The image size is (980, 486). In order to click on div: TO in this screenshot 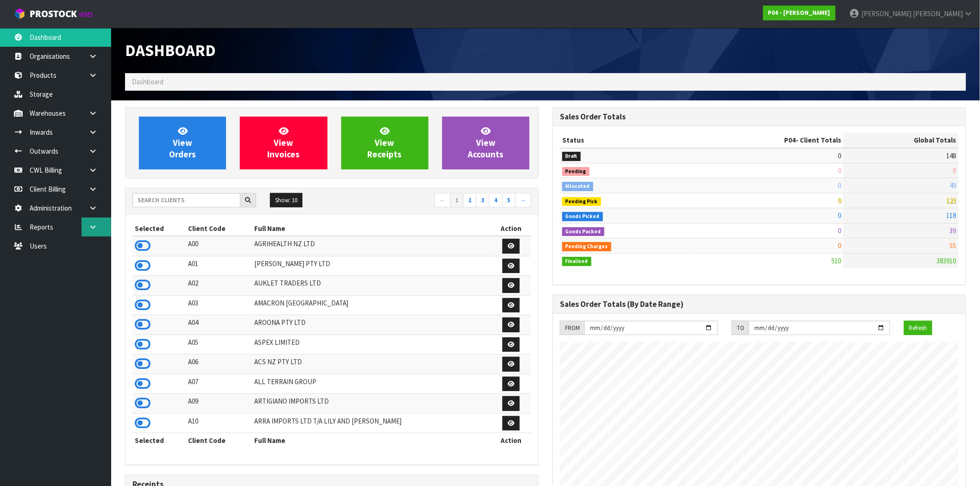, I will do `click(740, 328)`.